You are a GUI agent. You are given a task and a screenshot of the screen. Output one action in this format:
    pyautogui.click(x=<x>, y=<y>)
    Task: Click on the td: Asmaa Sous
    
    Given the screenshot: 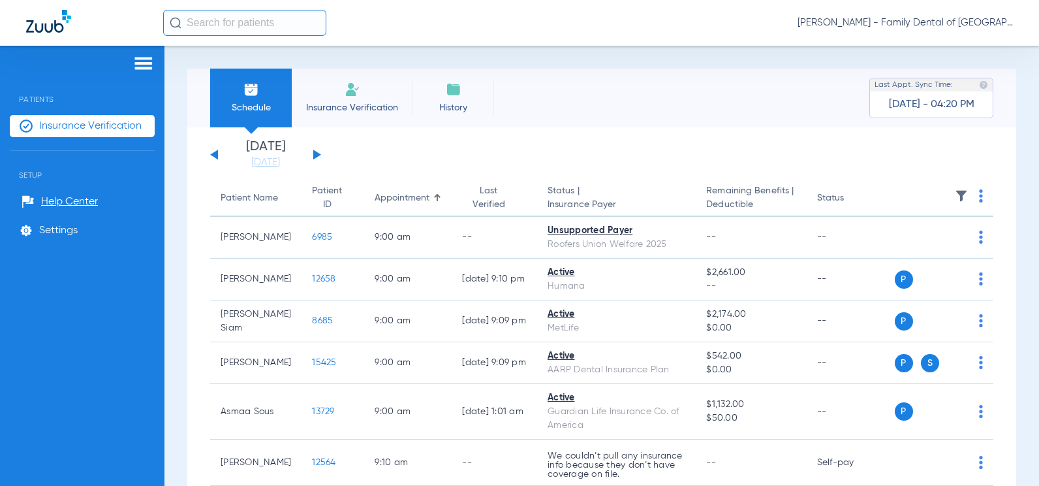 What is the action you would take?
    pyautogui.click(x=256, y=411)
    